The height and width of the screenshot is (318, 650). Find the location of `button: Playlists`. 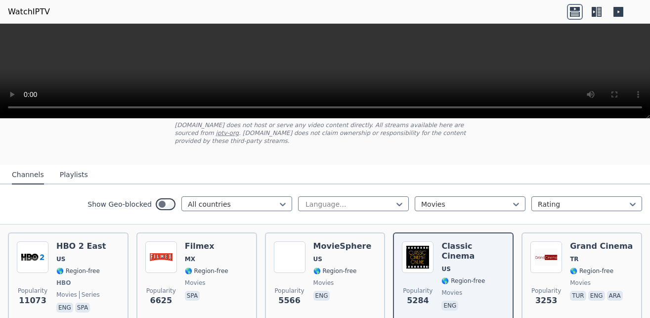

button: Playlists is located at coordinates (74, 175).